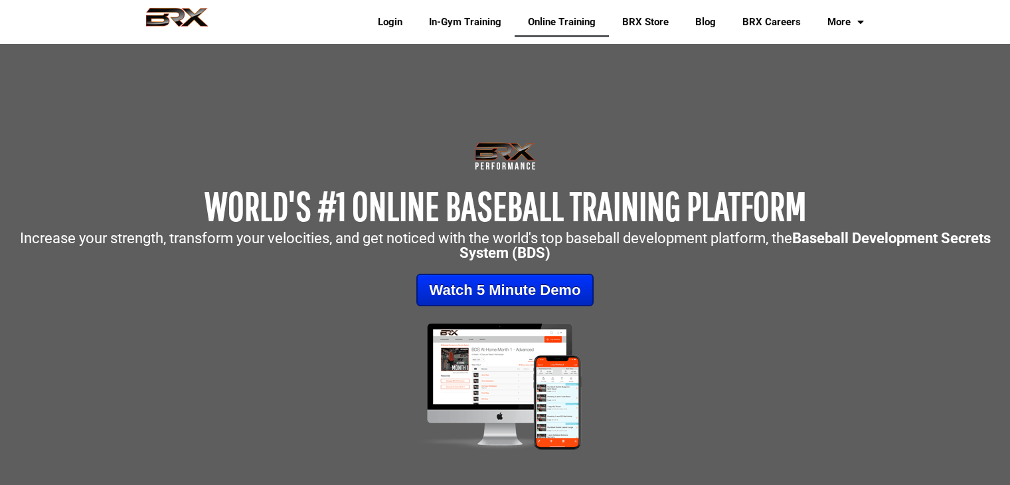 This screenshot has width=1010, height=485. I want to click on span: WORLD'S #1 ONLINE BASEBALL TRAINING PLATFORM, so click(505, 205).